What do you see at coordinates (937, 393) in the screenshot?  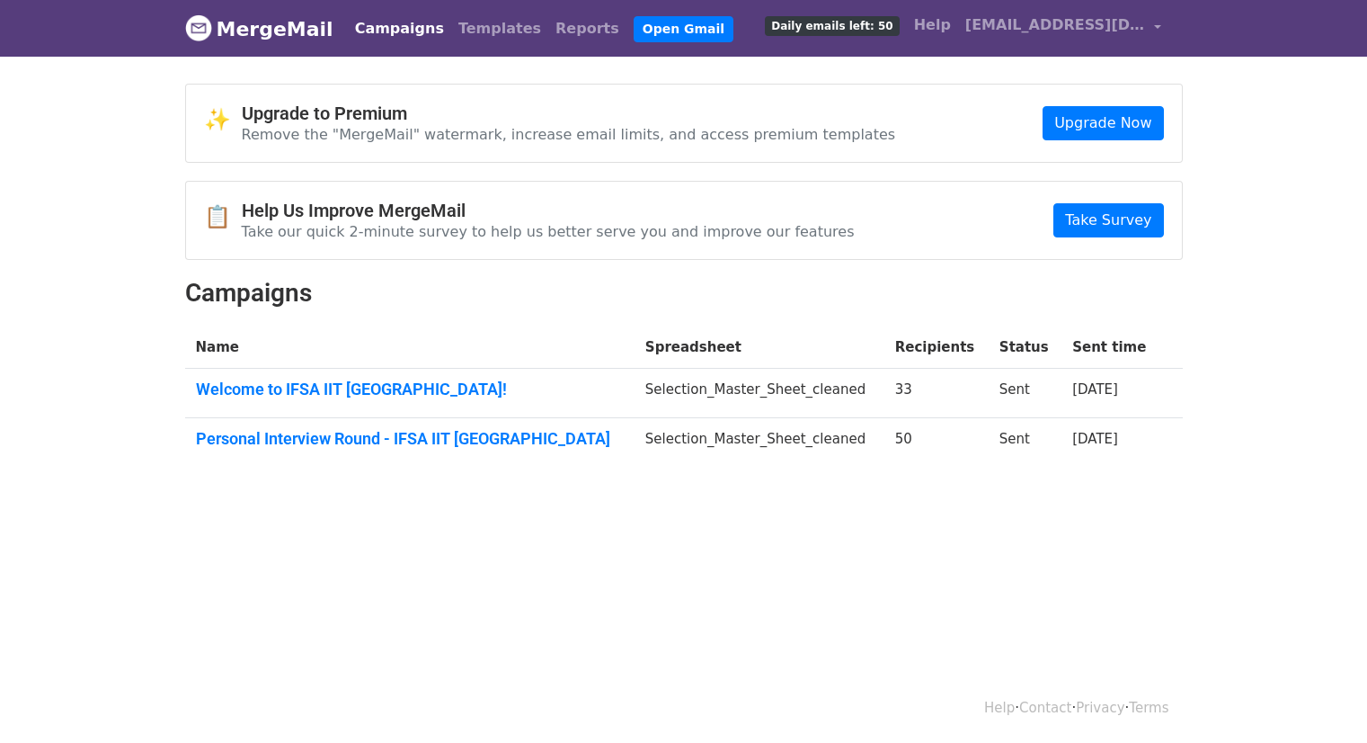 I see `td: 33` at bounding box center [937, 393].